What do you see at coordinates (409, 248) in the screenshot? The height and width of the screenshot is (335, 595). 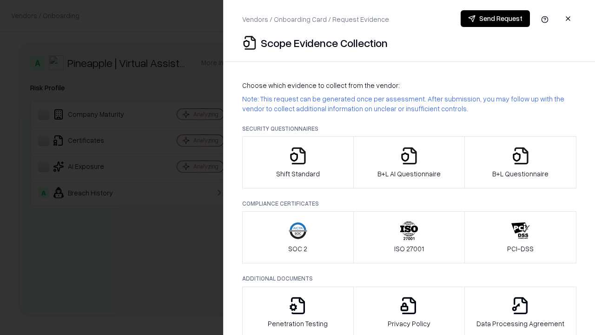 I see `p: ISO 27001` at bounding box center [409, 248].